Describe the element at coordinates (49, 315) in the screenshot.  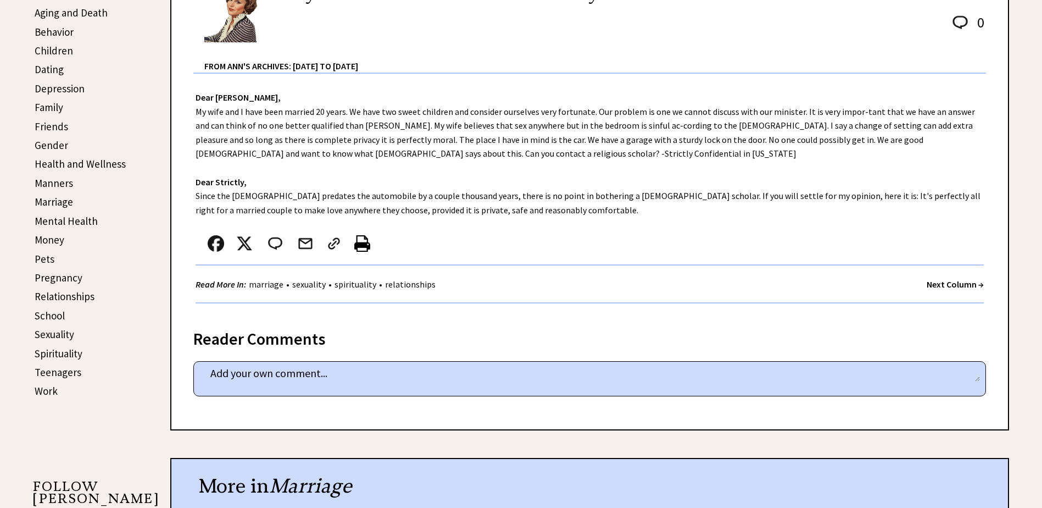
I see `a: School` at that location.